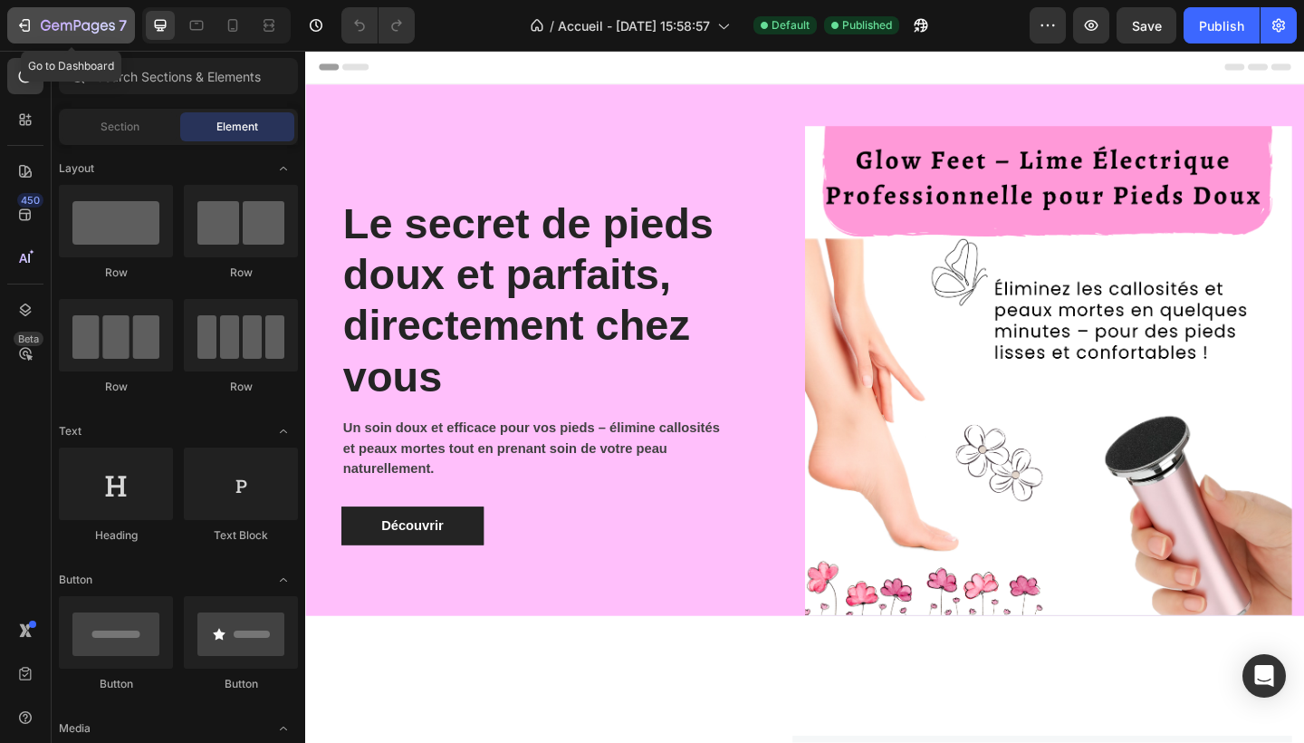 The width and height of the screenshot is (1304, 743). Describe the element at coordinates (791, 25) in the screenshot. I see `span: Default` at that location.